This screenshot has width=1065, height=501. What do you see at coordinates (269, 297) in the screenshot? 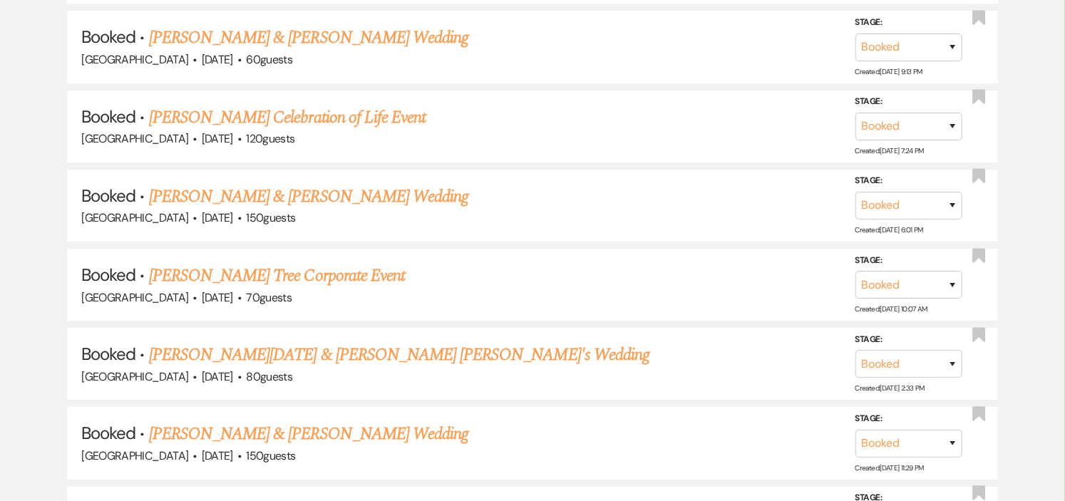
I see `span: 70 guests` at bounding box center [269, 297].